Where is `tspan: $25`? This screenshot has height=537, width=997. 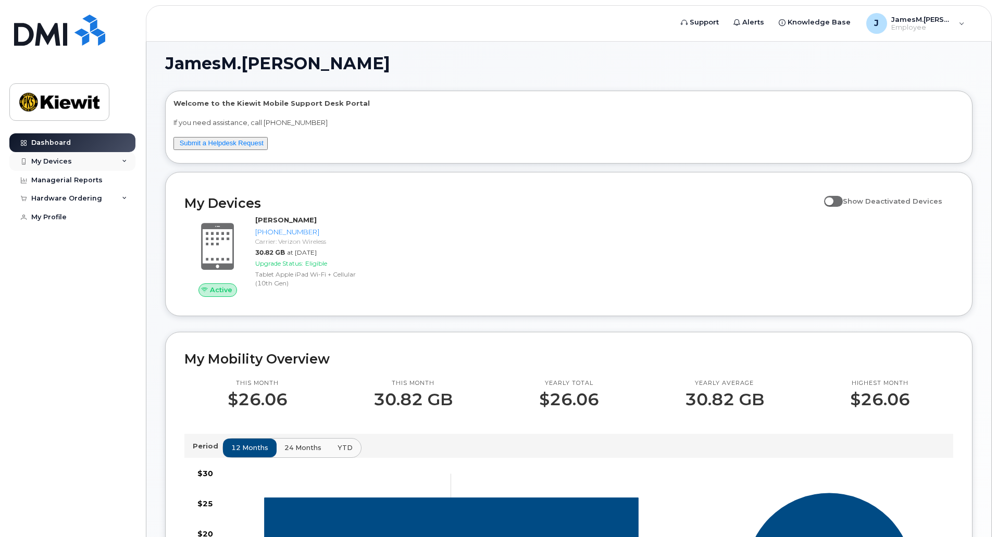
tspan: $25 is located at coordinates (205, 504).